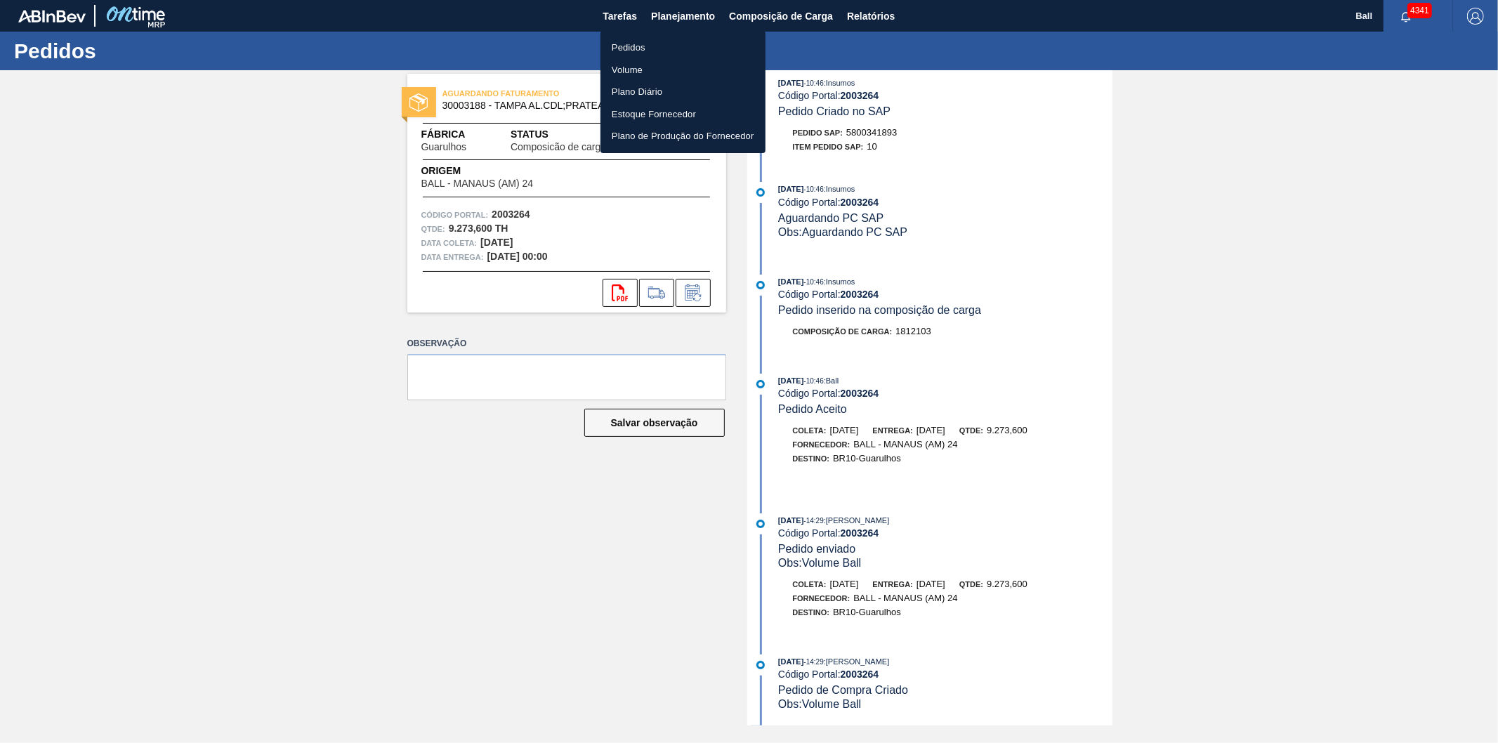  I want to click on li: Pedidos, so click(683, 48).